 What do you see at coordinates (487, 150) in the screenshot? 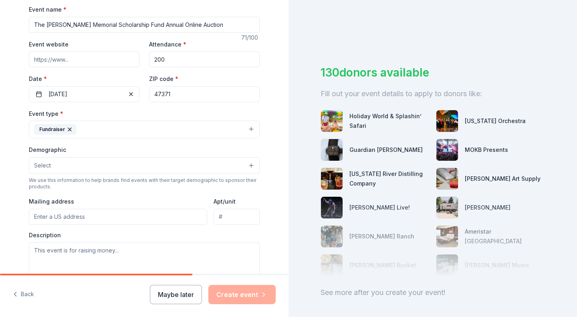
I see `div: MOKB Presents` at bounding box center [487, 150].